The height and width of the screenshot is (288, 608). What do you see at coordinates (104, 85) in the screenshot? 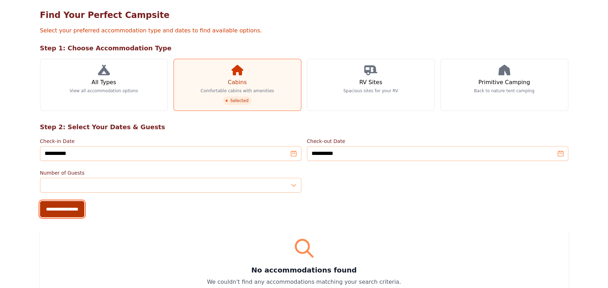
I see `a: All Types View all accommodation options` at bounding box center [104, 85].